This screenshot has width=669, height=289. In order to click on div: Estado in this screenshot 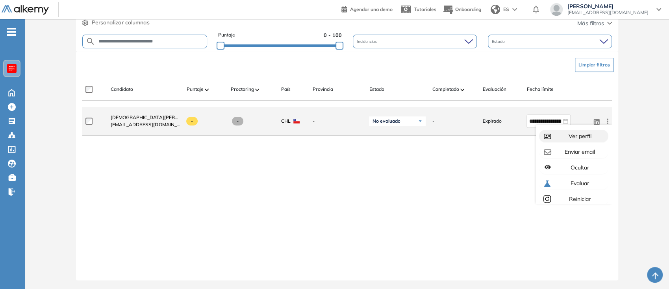, I will do `click(549, 41)`.